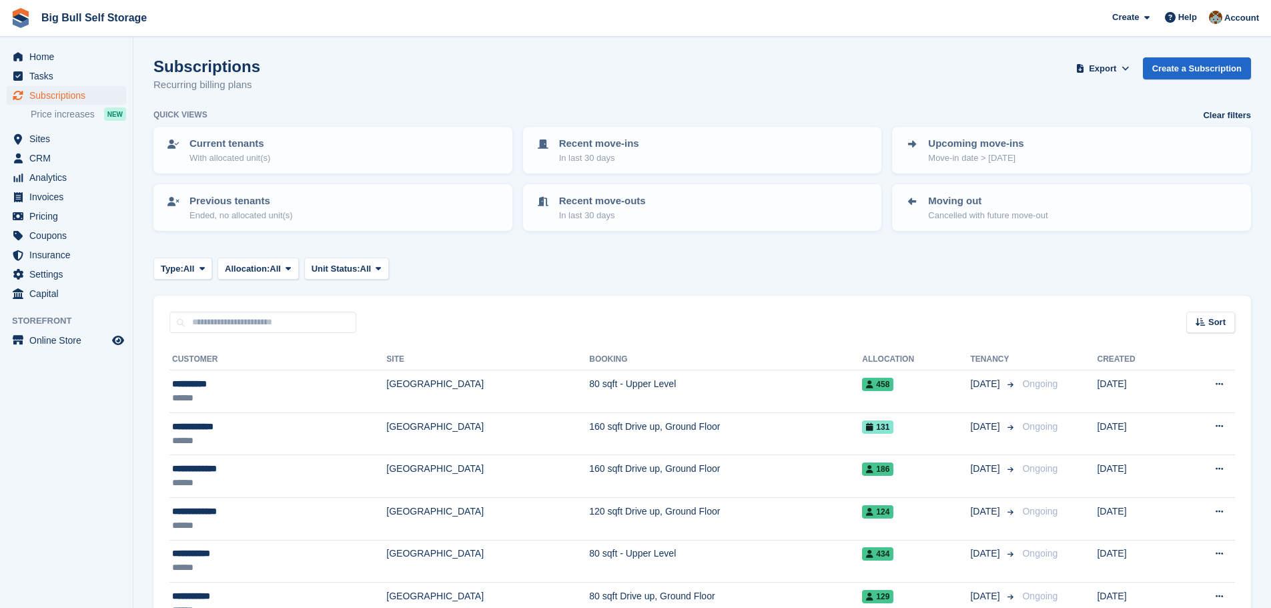  I want to click on span: Analytics, so click(69, 177).